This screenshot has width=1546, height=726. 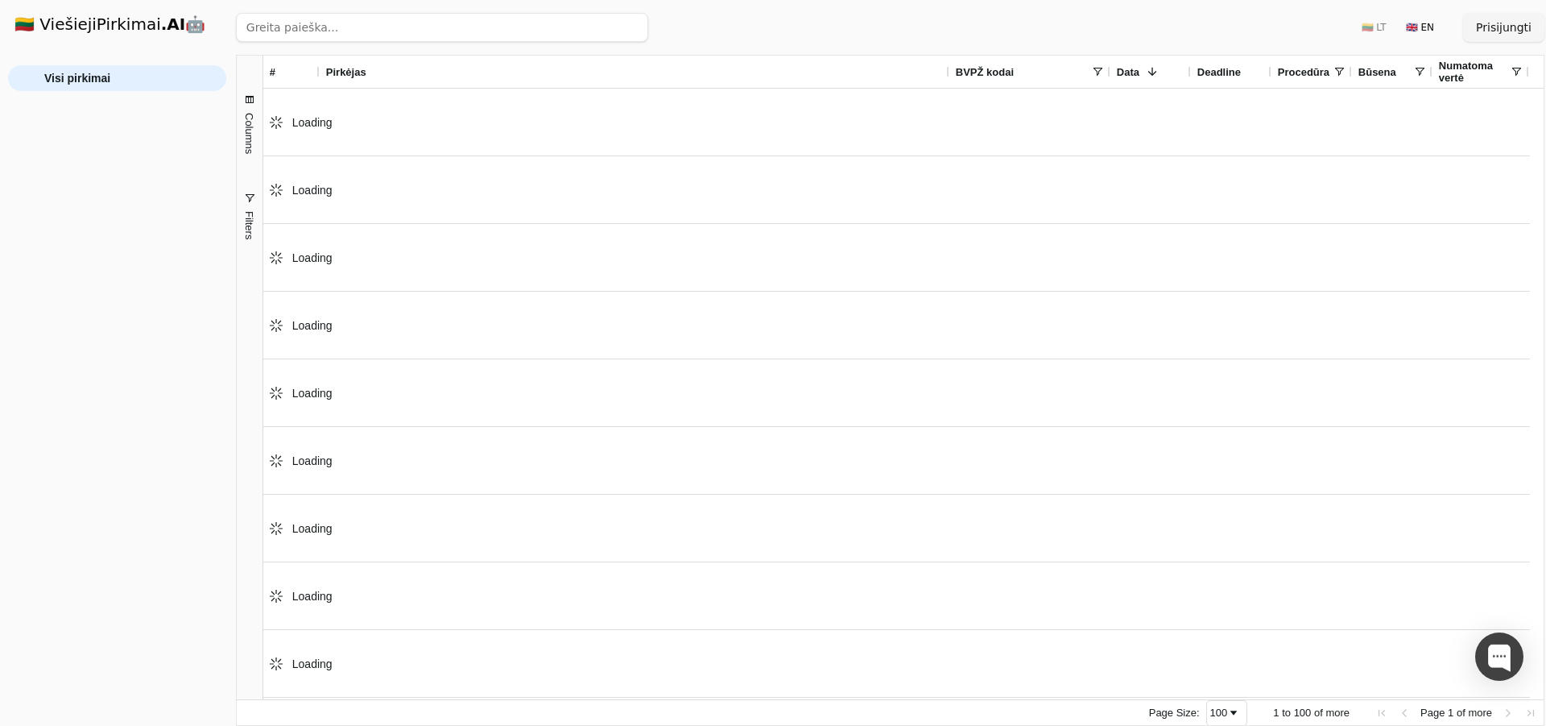 What do you see at coordinates (1219, 712) in the screenshot?
I see `div: 100` at bounding box center [1219, 712].